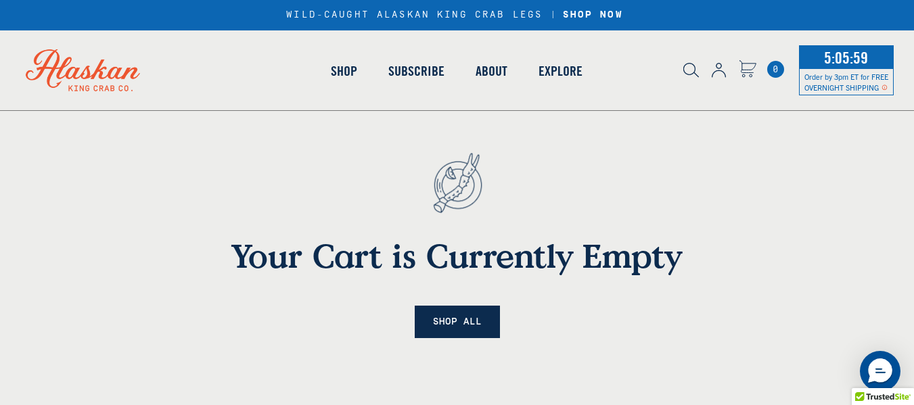 The height and width of the screenshot is (405, 914). I want to click on img: empty cart - anchor, so click(457, 183).